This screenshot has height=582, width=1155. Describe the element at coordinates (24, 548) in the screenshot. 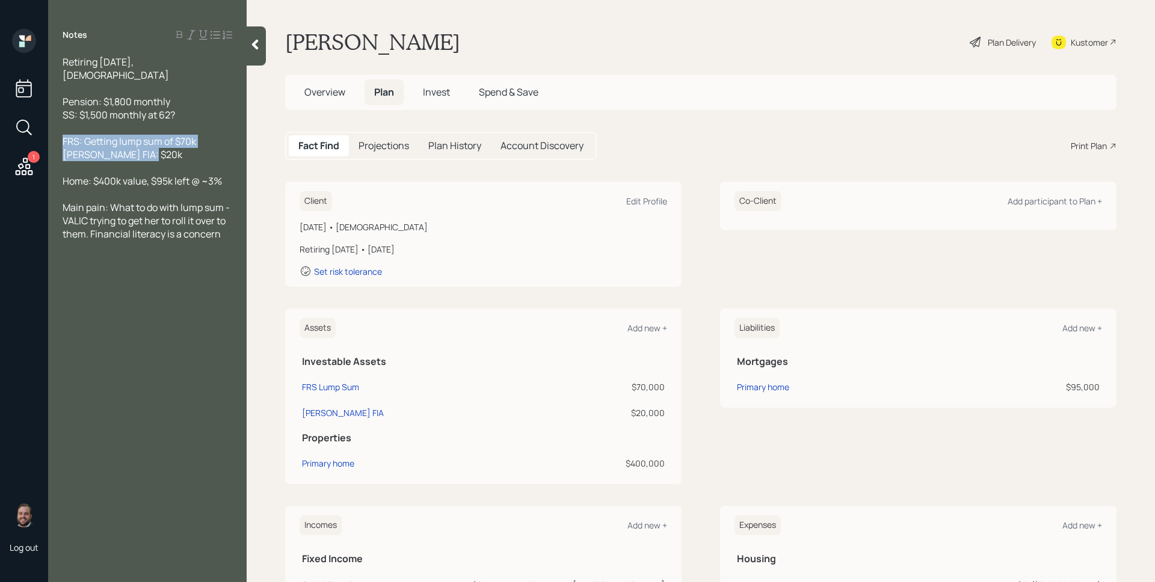

I see `div: Log out` at that location.